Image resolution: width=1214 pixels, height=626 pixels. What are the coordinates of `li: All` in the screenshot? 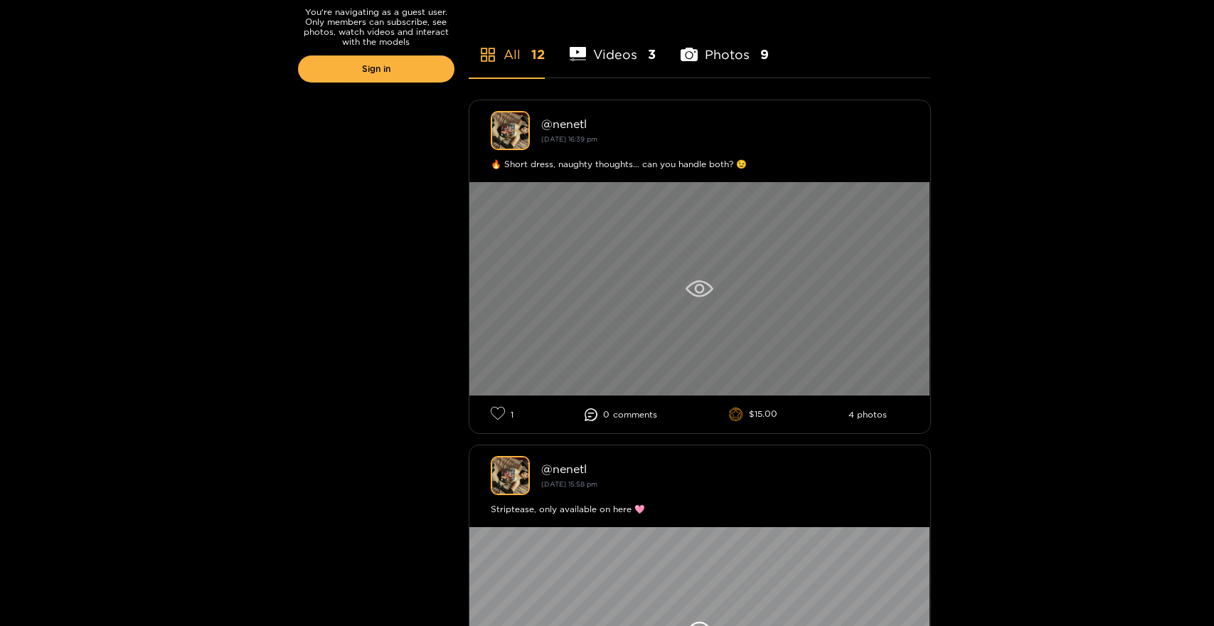 It's located at (507, 46).